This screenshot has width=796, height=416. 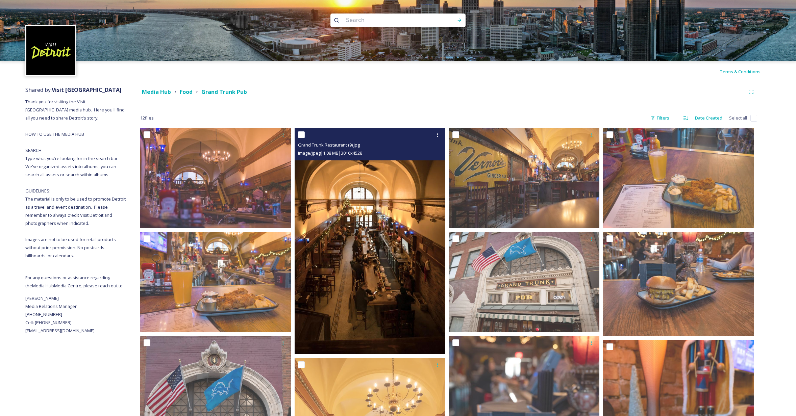 I want to click on input: Search, so click(x=389, y=20).